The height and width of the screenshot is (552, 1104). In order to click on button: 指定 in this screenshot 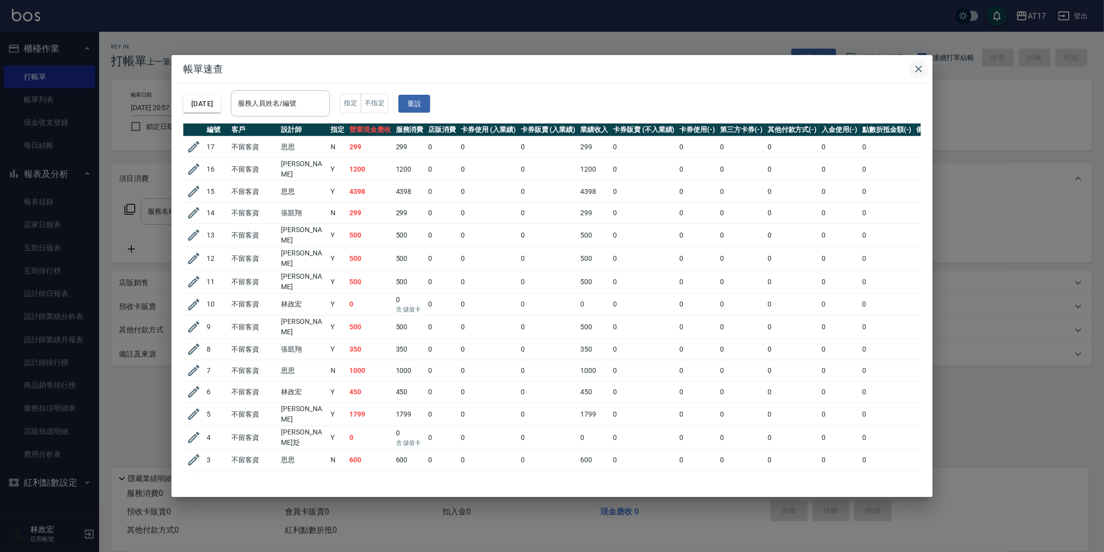, I will do `click(350, 103)`.